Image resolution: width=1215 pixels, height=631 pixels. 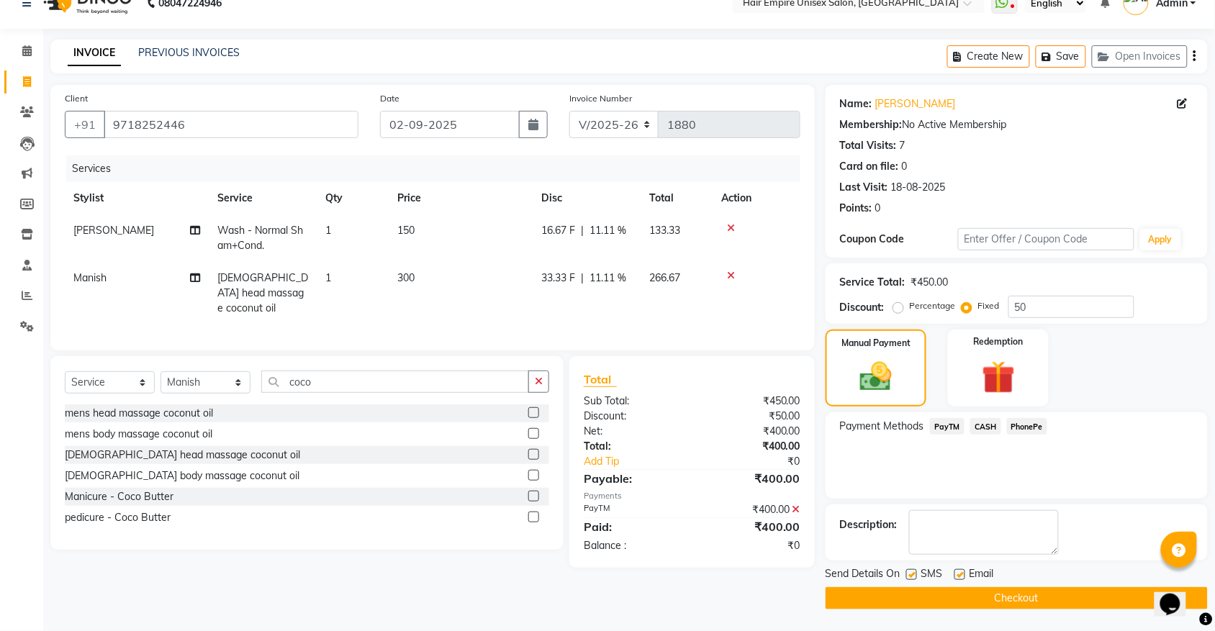 I want to click on span: Manish, so click(x=90, y=278).